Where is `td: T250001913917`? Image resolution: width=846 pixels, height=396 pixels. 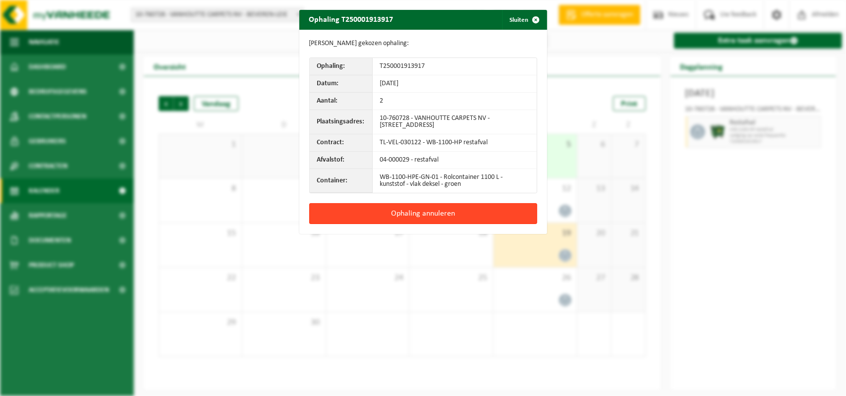 td: T250001913917 is located at coordinates (455, 66).